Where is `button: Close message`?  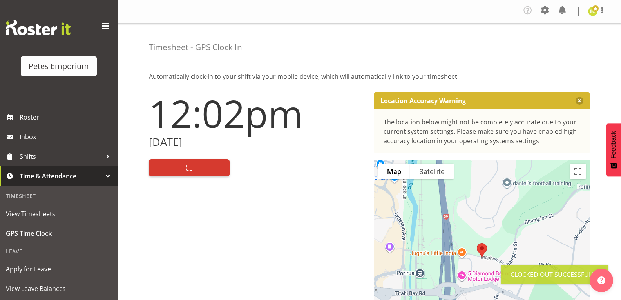
button: Close message is located at coordinates (580, 101).